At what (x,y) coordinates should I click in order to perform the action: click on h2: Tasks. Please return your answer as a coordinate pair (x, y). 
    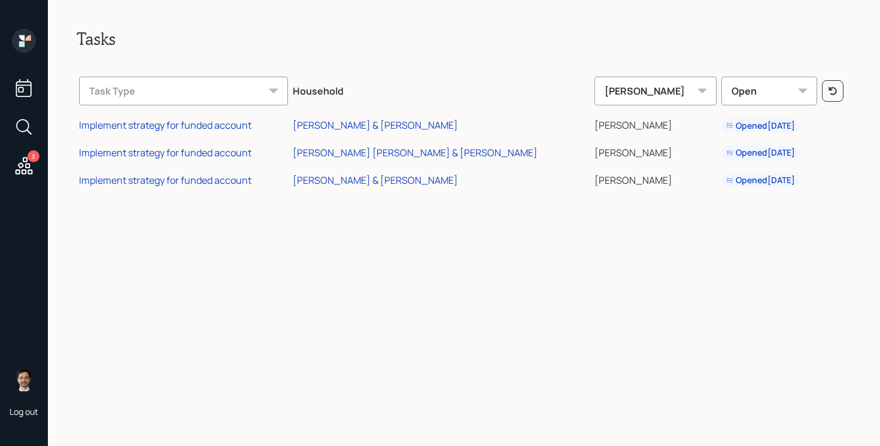
    Looking at the image, I should click on (464, 39).